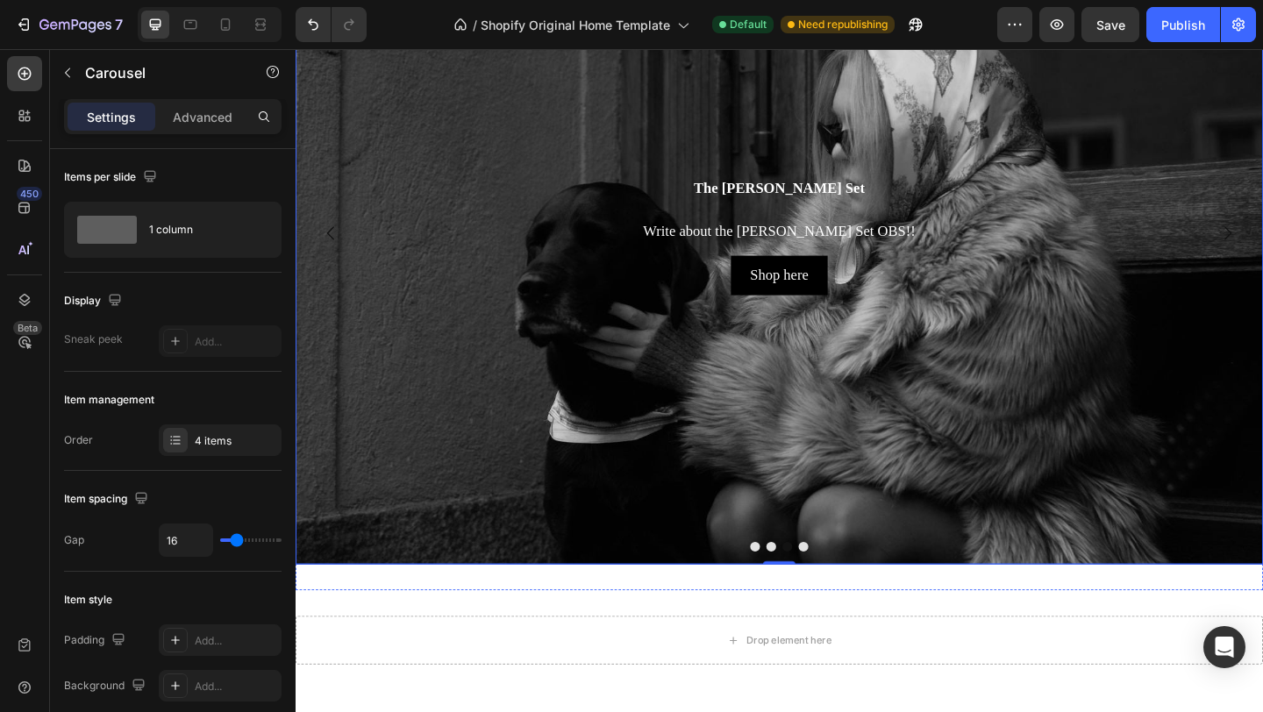 This screenshot has width=1263, height=712. Describe the element at coordinates (843, 25) in the screenshot. I see `span: Need republishing` at that location.